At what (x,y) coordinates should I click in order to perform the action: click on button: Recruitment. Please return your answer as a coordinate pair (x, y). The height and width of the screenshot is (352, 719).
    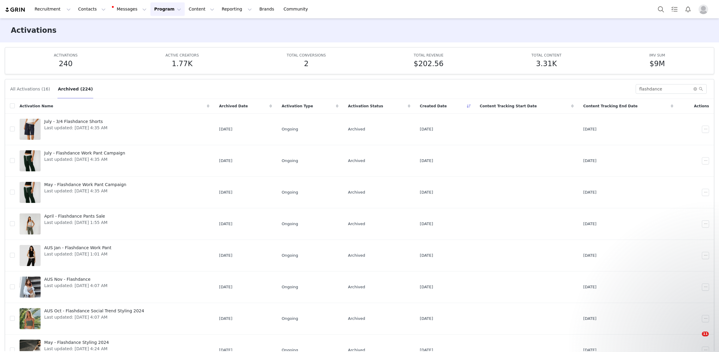
    Looking at the image, I should click on (53, 9).